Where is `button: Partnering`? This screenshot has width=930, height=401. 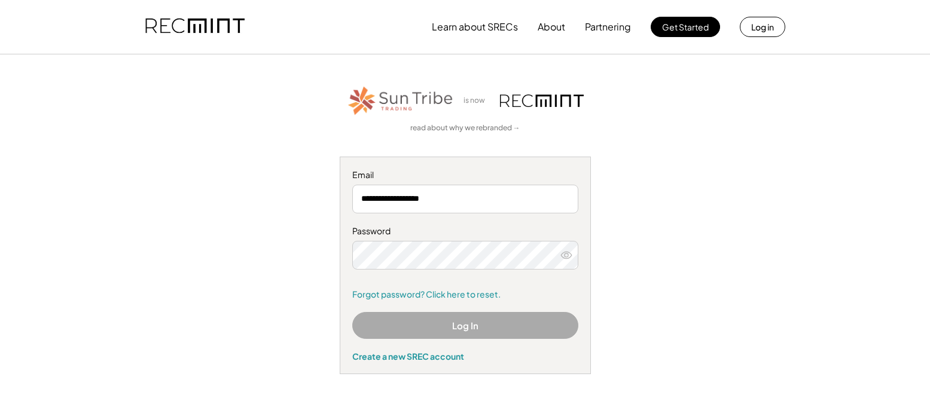 button: Partnering is located at coordinates (607, 27).